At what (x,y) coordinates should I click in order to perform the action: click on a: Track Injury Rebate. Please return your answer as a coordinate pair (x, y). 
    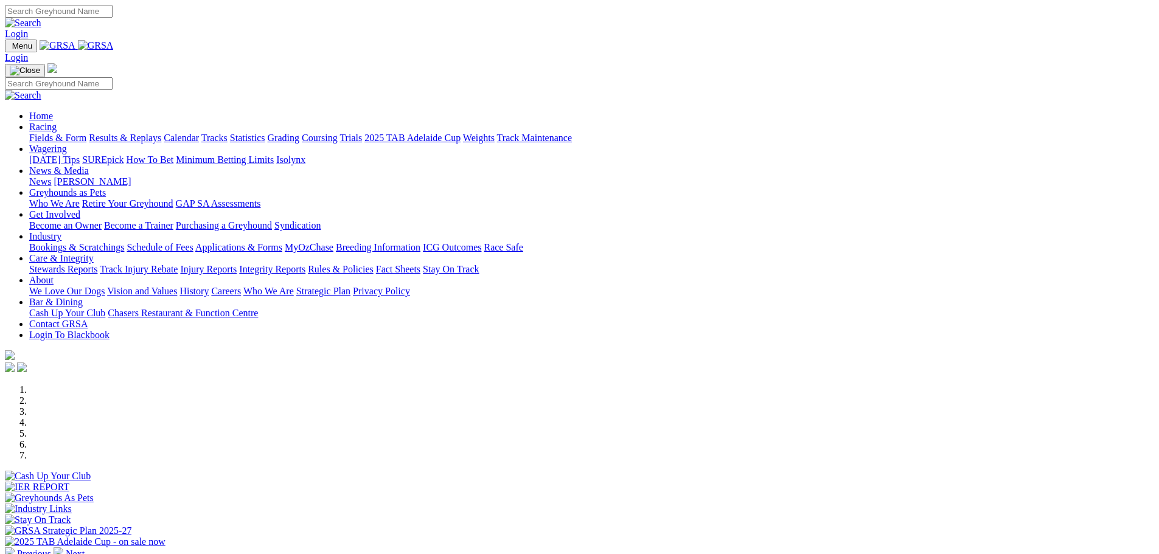
    Looking at the image, I should click on (139, 269).